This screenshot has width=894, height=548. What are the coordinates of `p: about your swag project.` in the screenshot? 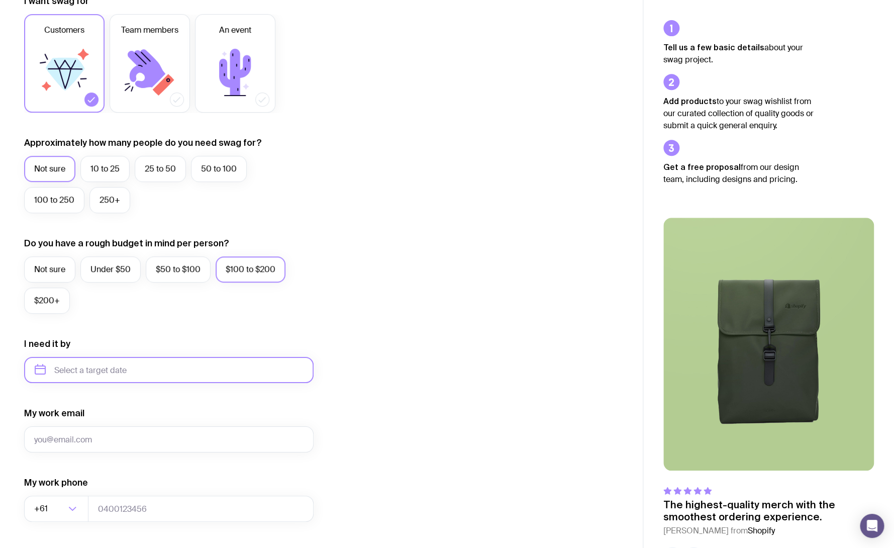 It's located at (739, 53).